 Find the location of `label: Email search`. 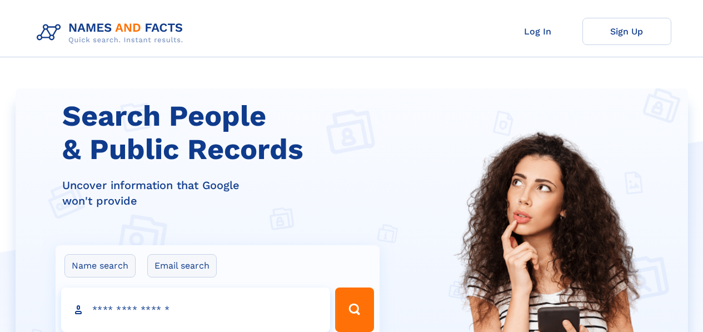

label: Email search is located at coordinates (182, 266).